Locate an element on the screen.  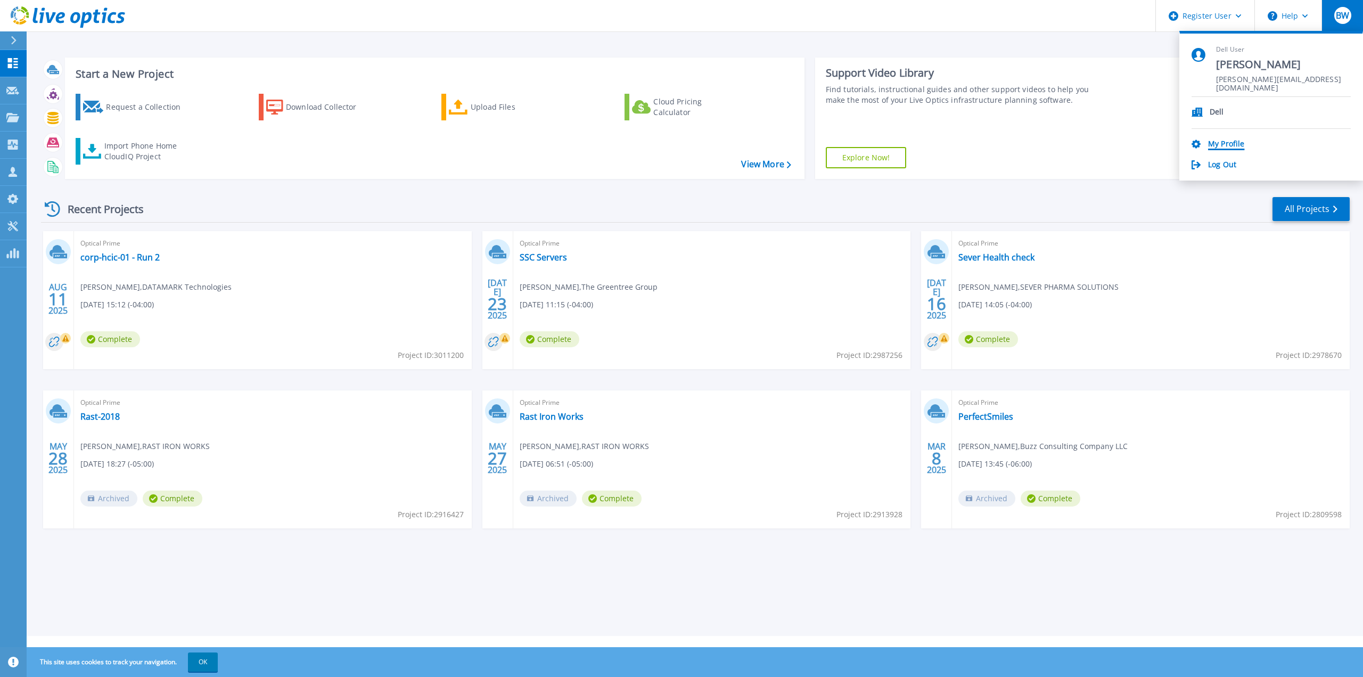
div: Recent Projects is located at coordinates (100, 209).